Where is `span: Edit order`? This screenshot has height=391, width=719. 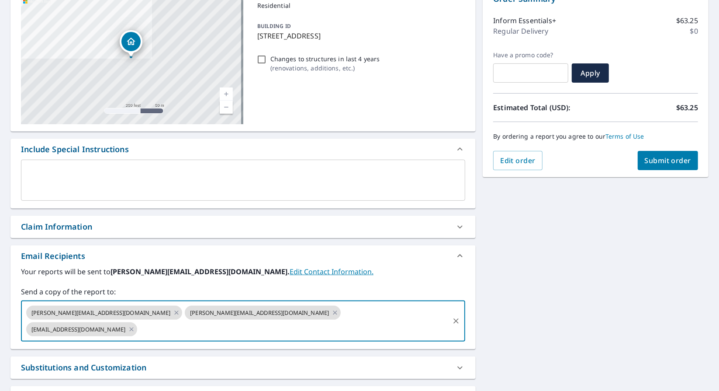
span: Edit order is located at coordinates (518, 160).